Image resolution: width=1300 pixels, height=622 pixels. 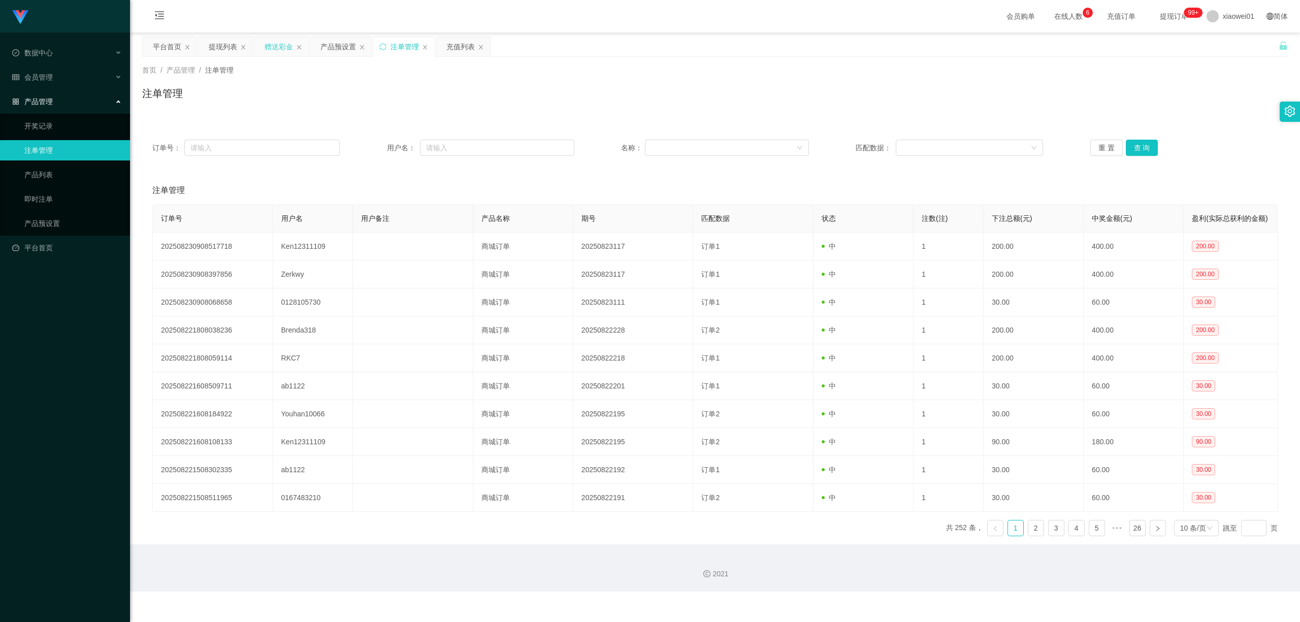 What do you see at coordinates (213, 246) in the screenshot?
I see `td: 202508230908517718` at bounding box center [213, 246].